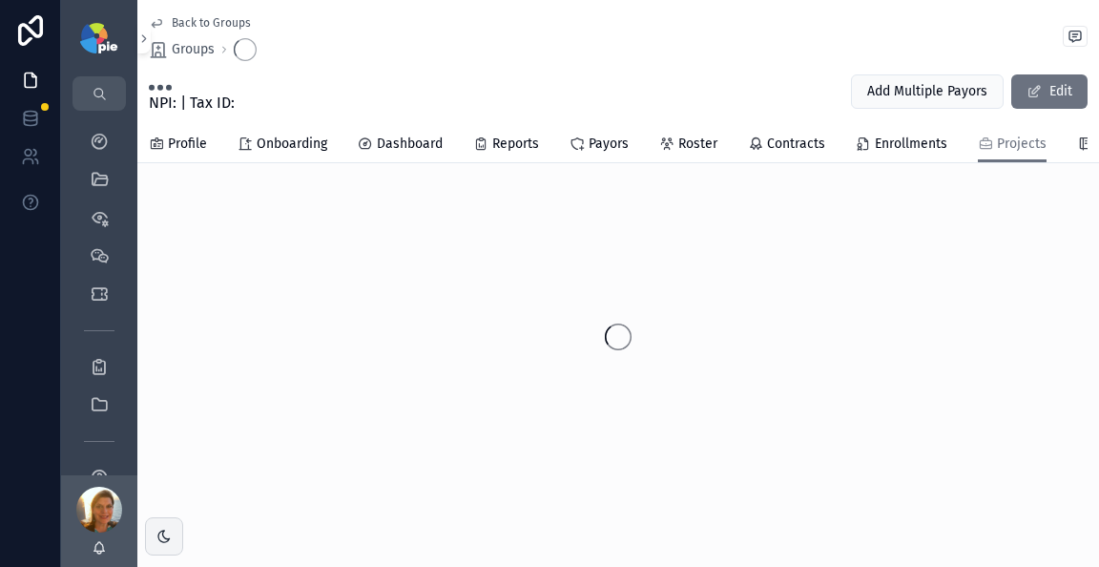 This screenshot has height=567, width=1099. What do you see at coordinates (282, 146) in the screenshot?
I see `a: Onboarding` at bounding box center [282, 146].